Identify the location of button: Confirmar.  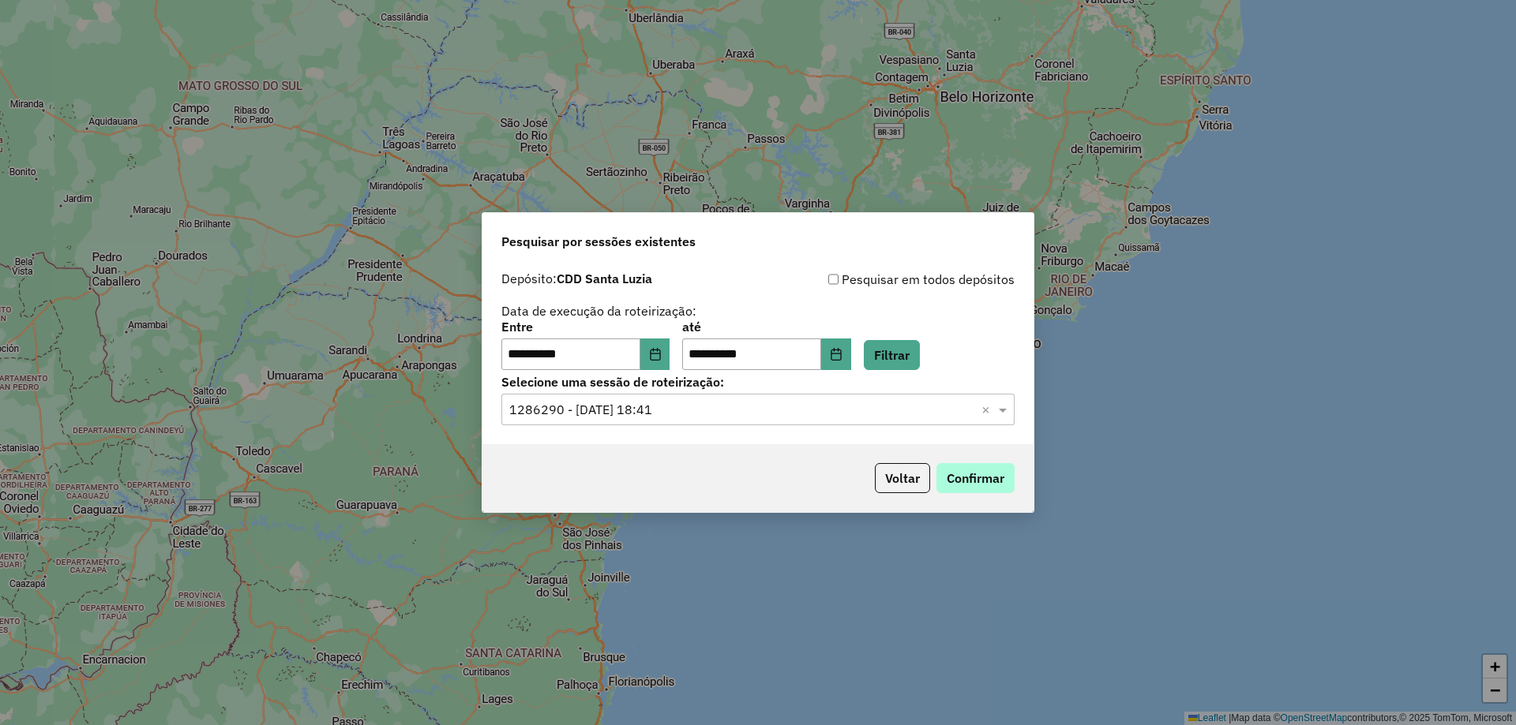
(975, 478).